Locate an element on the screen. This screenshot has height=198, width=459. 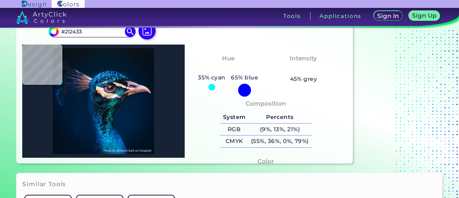
img: icon picture is located at coordinates (147, 31).